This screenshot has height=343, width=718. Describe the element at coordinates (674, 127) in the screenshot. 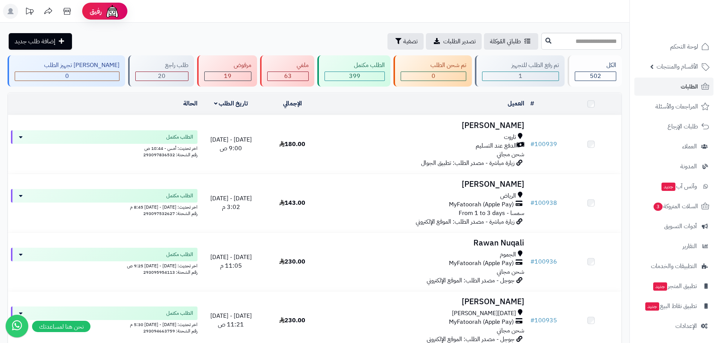

I see `a: طلبات الإرجاع` at that location.